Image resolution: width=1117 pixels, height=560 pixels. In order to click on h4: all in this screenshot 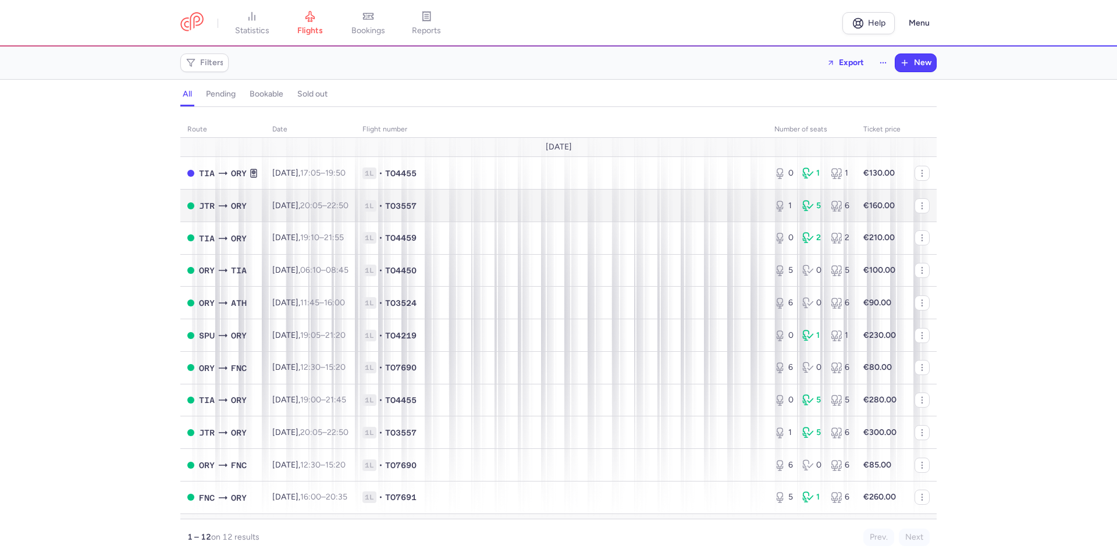, I will do `click(187, 94)`.